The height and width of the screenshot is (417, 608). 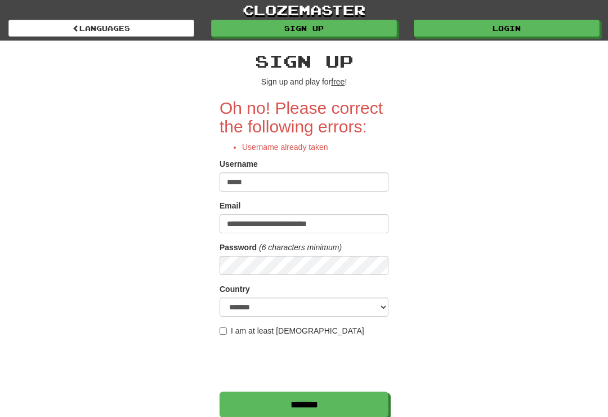 I want to click on label: Password, so click(x=238, y=247).